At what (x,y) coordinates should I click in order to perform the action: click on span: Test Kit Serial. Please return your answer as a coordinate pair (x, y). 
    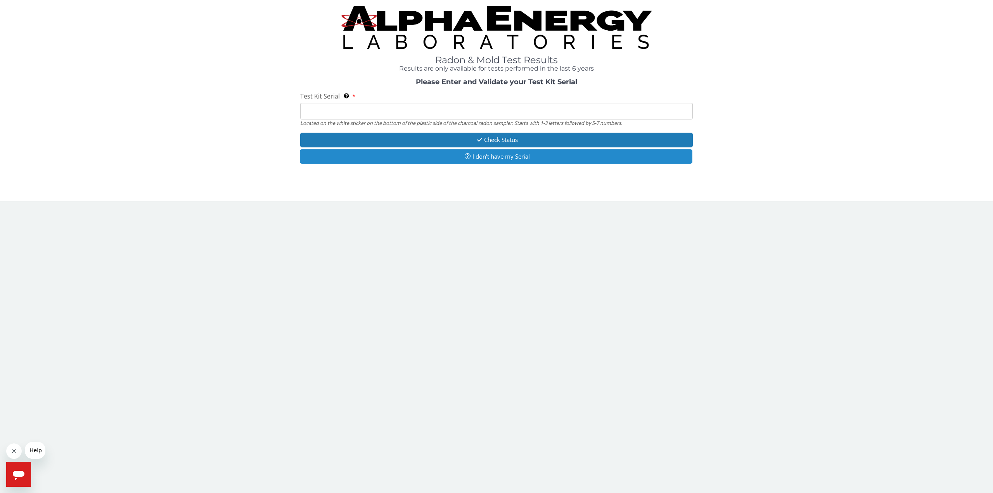
    Looking at the image, I should click on (320, 96).